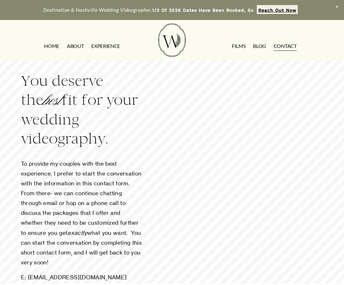  I want to click on strong: Reach Out Now, so click(277, 10).